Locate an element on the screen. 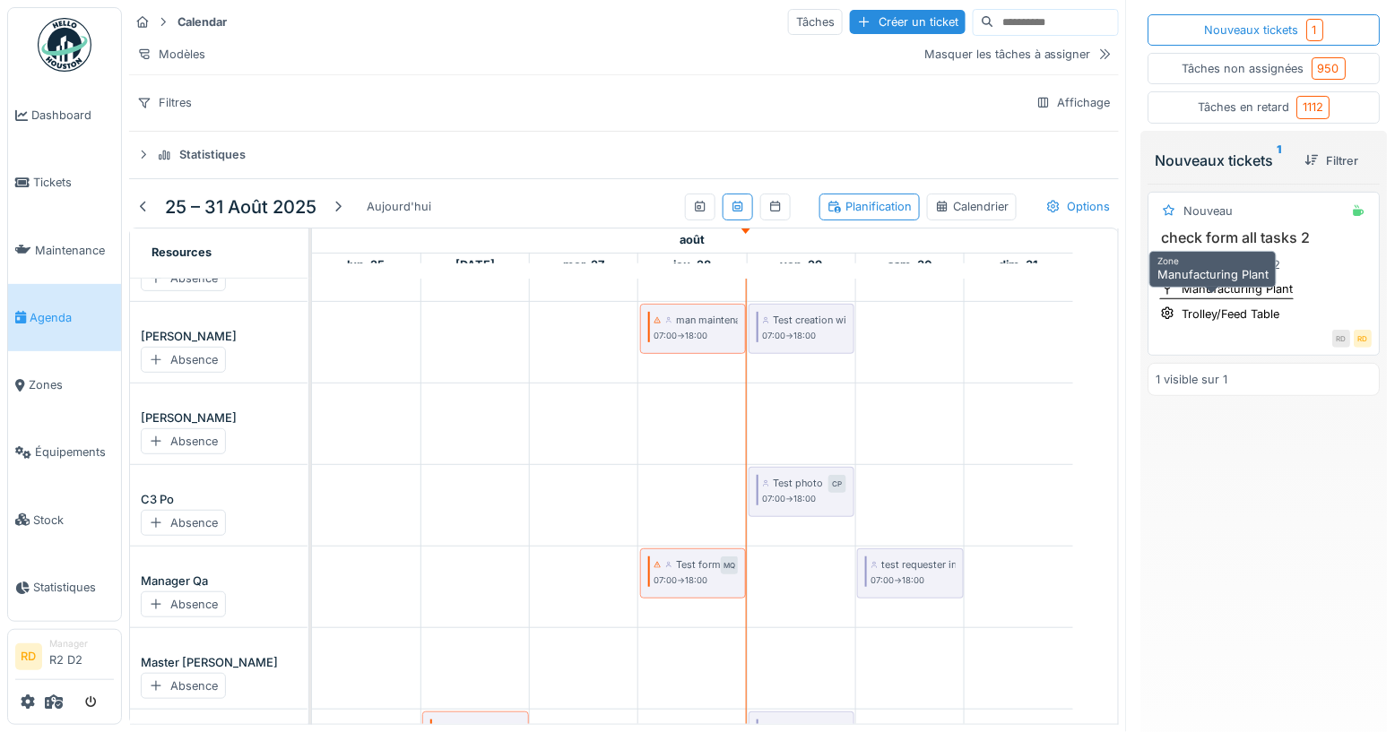 The width and height of the screenshot is (1395, 732). div: Tâches is located at coordinates (815, 22).